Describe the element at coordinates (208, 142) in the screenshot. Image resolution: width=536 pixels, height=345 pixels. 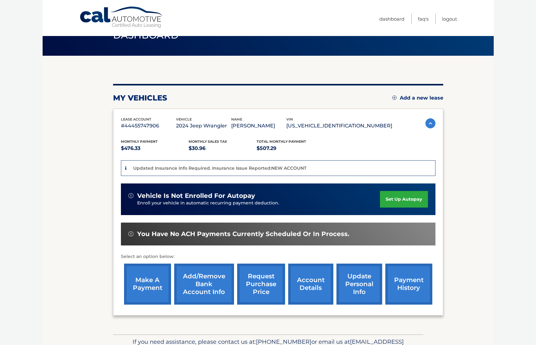
I see `span: Monthly sales Tax` at that location.